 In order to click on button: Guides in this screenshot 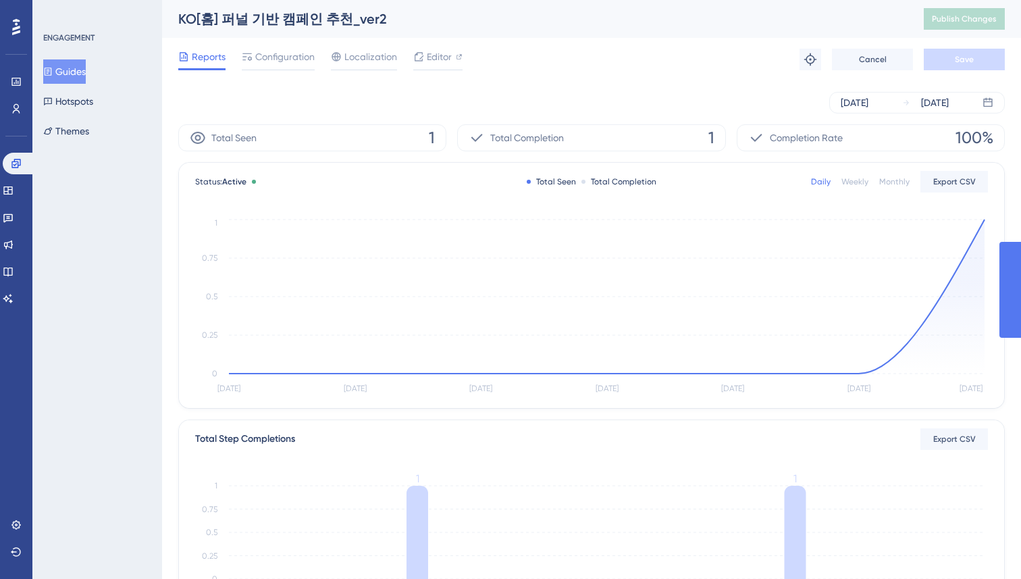, I will do `click(64, 72)`.